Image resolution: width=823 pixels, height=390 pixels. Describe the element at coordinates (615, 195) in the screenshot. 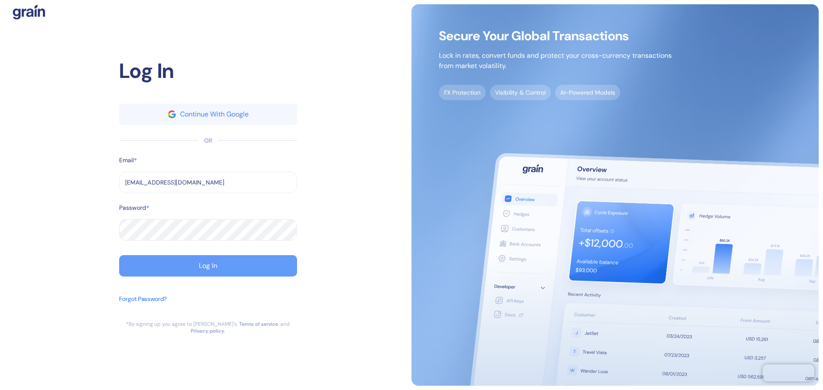

I see `img: signup-main-image` at that location.